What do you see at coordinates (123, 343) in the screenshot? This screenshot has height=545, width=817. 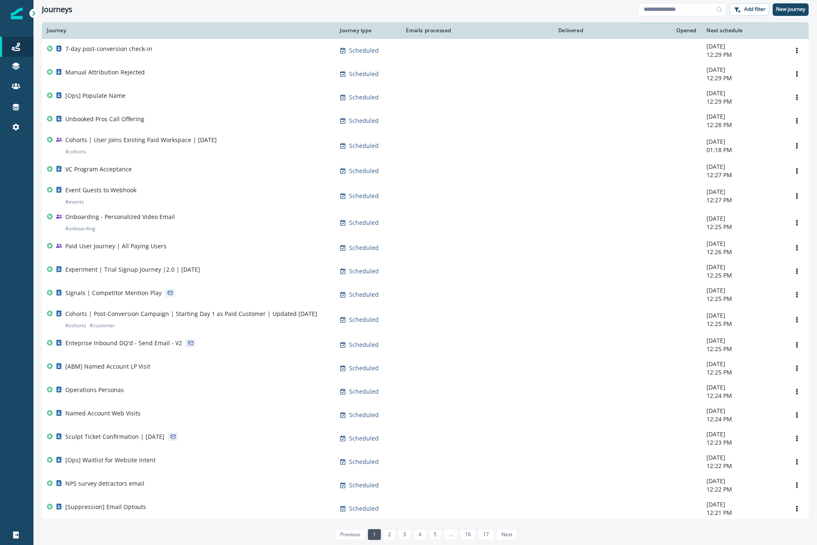 I see `p: Enteprise Inbound DQ'd - Send Email - V2` at bounding box center [123, 343].